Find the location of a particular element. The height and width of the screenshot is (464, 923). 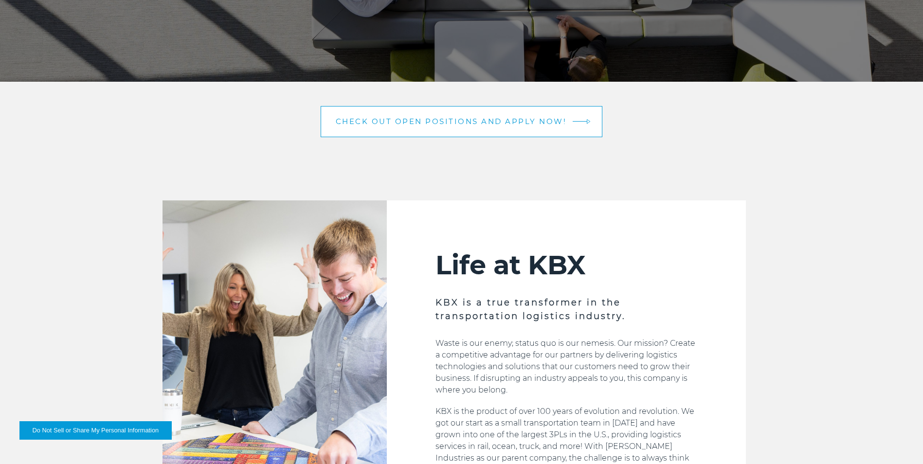

h2: Life at KBX is located at coordinates (566, 265).